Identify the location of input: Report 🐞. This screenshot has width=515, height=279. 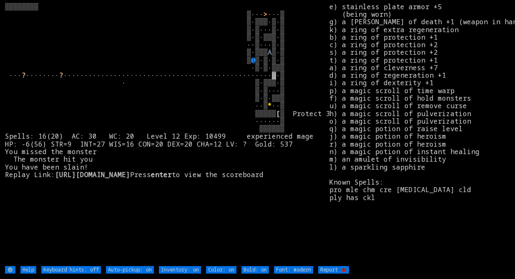
(334, 270).